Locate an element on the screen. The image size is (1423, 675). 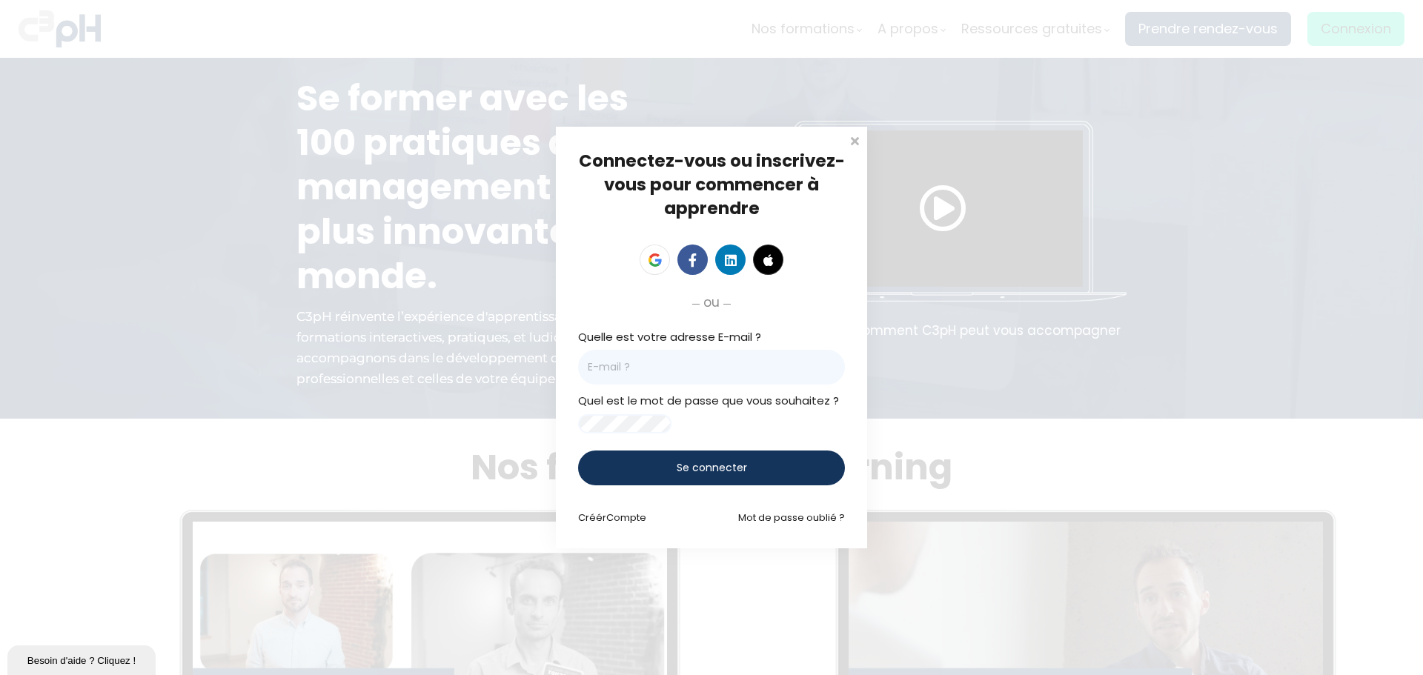
a: Mot de passe oublié ? is located at coordinates (792, 517).